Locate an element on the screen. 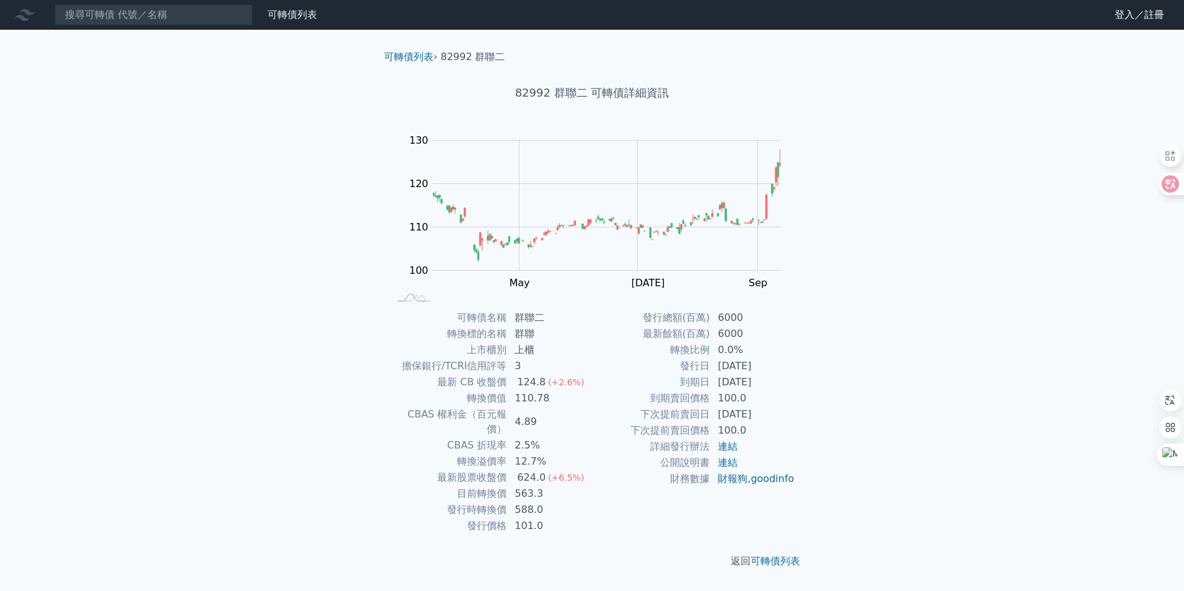  a: goodinfo is located at coordinates (773, 478).